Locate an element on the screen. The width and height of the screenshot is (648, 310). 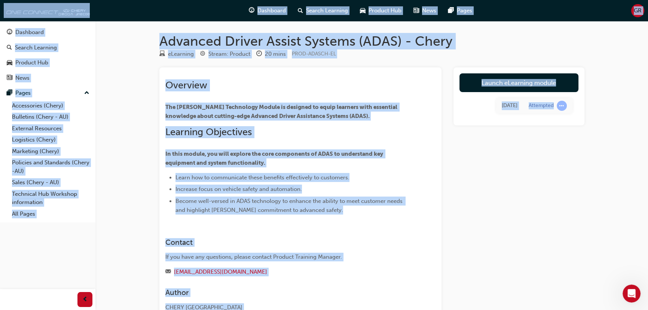
span: Product Hub is located at coordinates (385, 10).